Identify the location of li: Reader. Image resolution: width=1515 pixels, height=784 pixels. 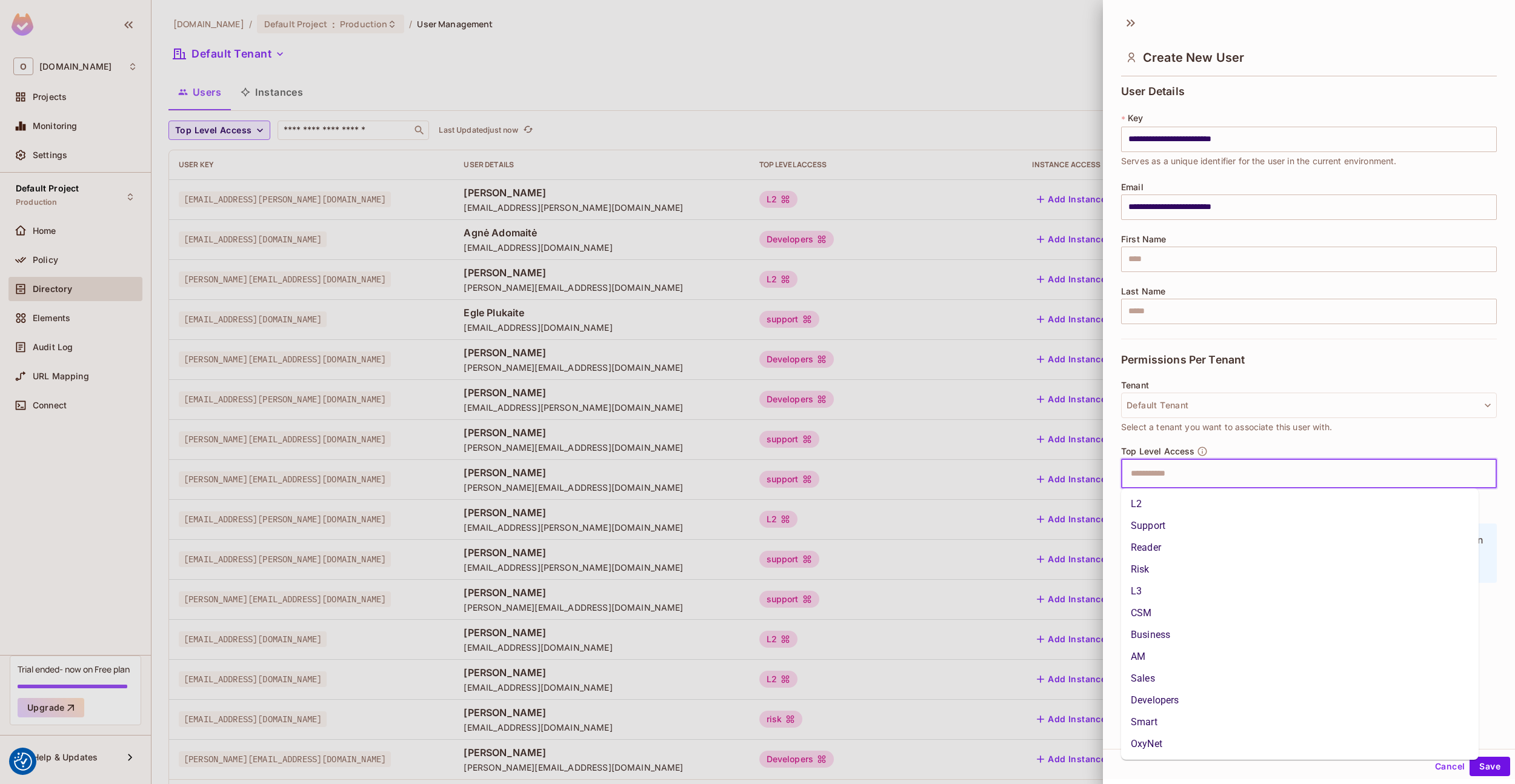
(1300, 548).